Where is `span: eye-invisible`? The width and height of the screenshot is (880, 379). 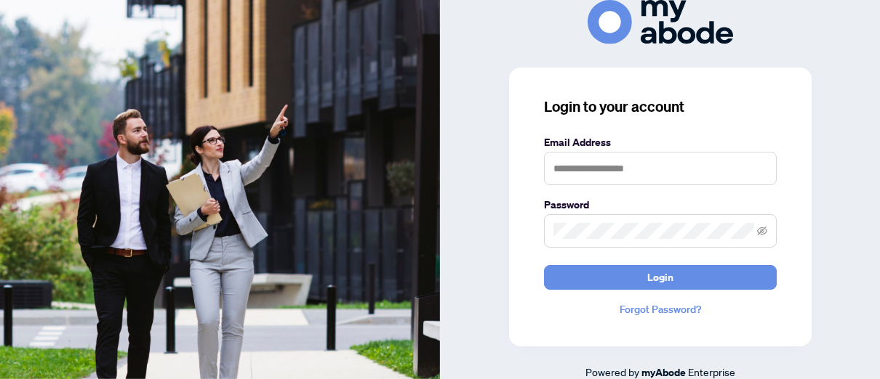 span: eye-invisible is located at coordinates (762, 231).